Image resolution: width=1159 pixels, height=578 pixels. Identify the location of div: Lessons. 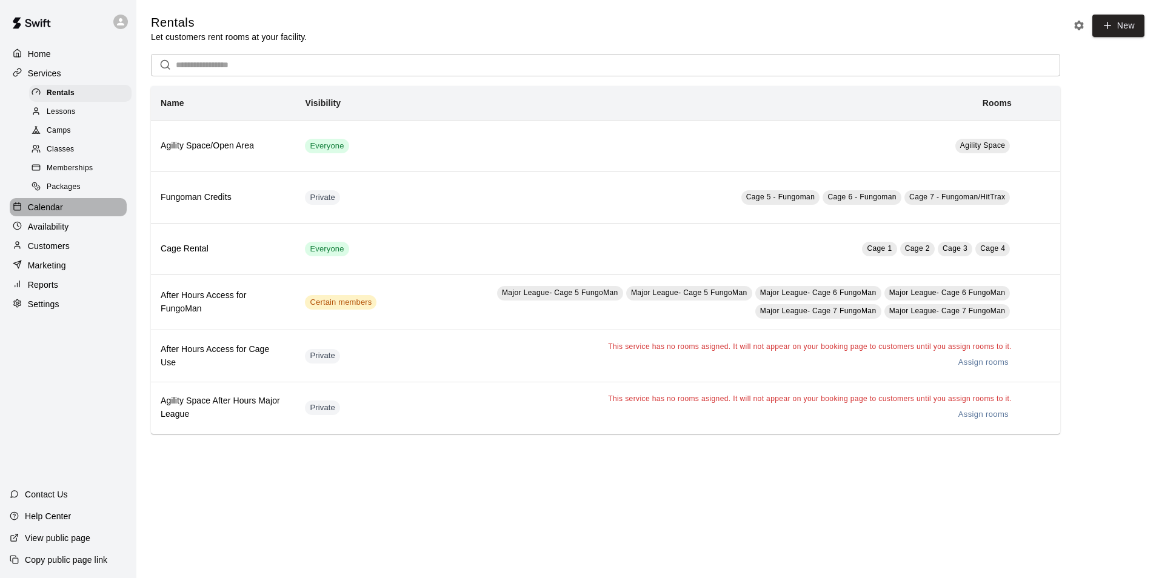
(80, 112).